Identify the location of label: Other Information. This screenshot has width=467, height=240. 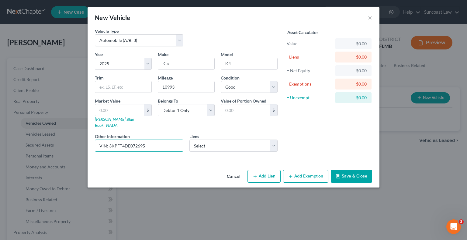
(112, 136).